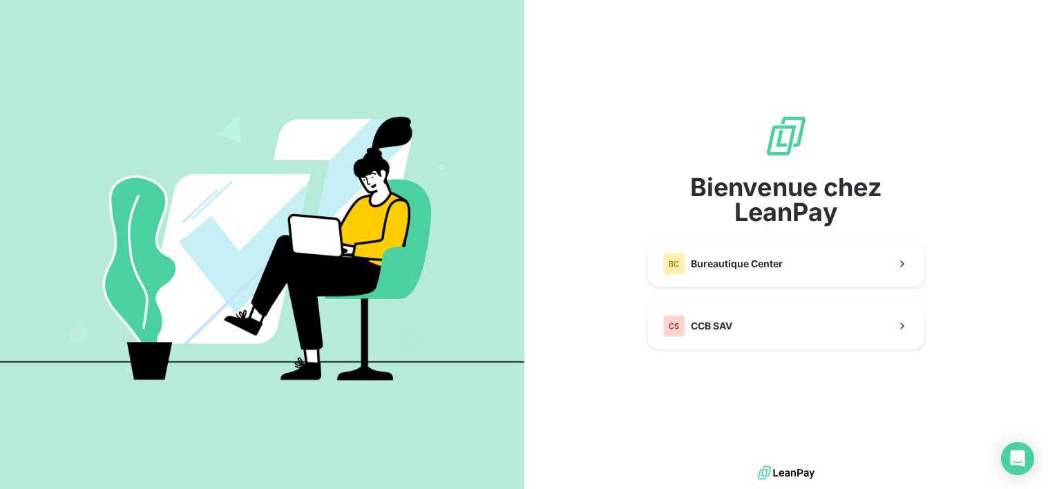 The image size is (1048, 489). I want to click on img: logo, so click(786, 473).